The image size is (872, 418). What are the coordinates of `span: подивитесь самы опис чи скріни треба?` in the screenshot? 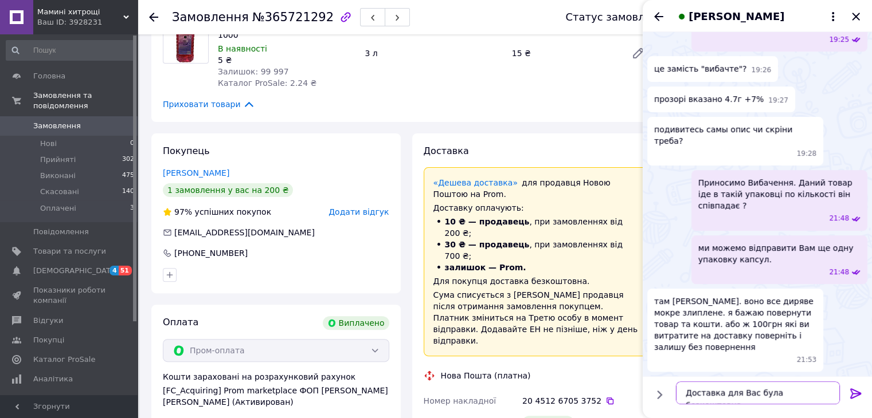 It's located at (735, 135).